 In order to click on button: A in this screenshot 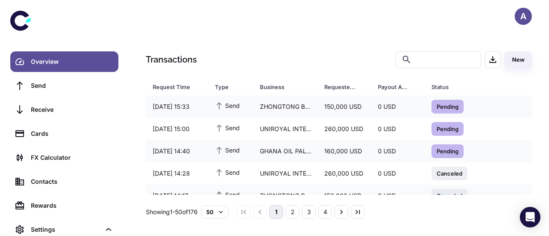, I will do `click(523, 16)`.